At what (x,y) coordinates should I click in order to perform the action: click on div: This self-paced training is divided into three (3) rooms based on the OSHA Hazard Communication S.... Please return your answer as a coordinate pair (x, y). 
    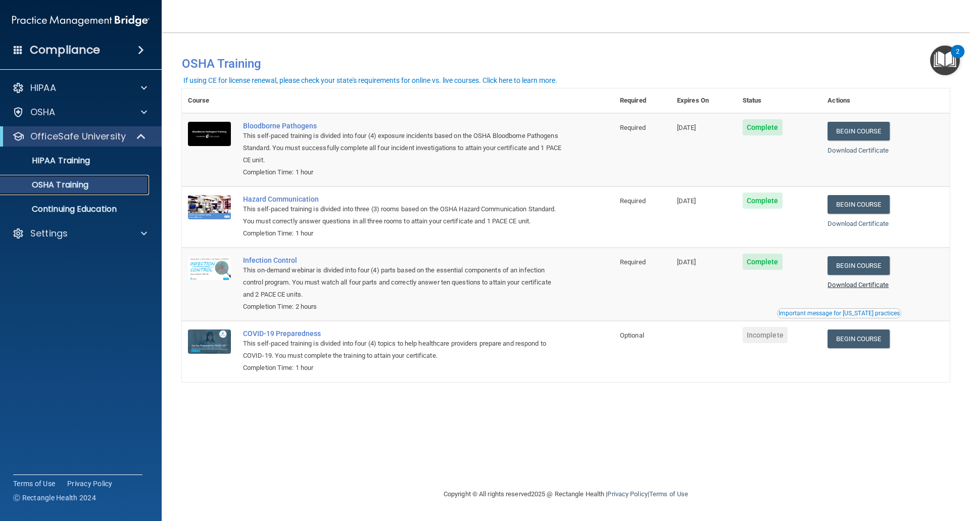
    Looking at the image, I should click on (403, 215).